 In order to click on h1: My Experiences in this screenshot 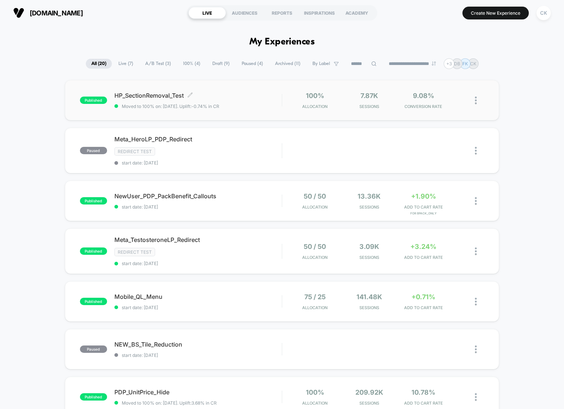, I will do `click(282, 42)`.